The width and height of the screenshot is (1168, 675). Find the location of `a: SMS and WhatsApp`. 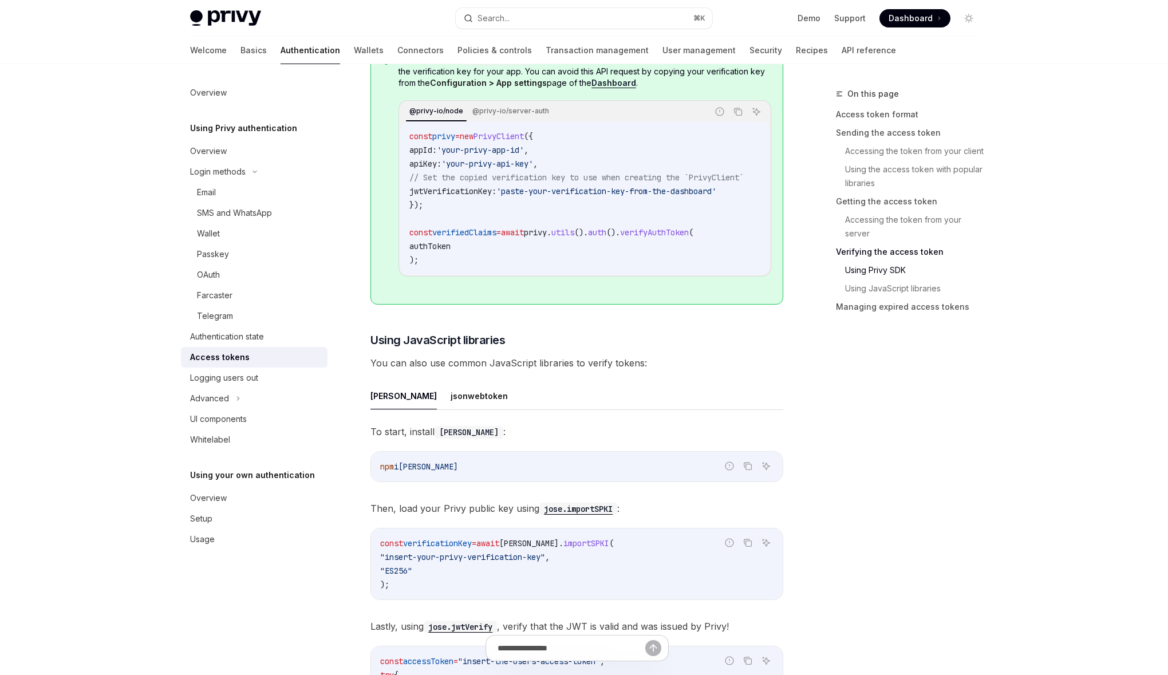

a: SMS and WhatsApp is located at coordinates (254, 213).